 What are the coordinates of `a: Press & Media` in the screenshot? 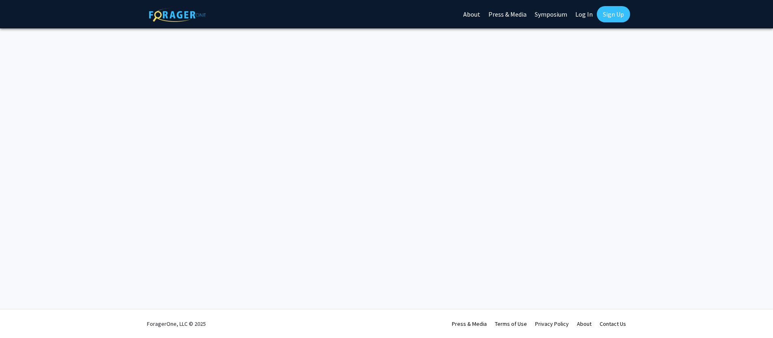 It's located at (469, 324).